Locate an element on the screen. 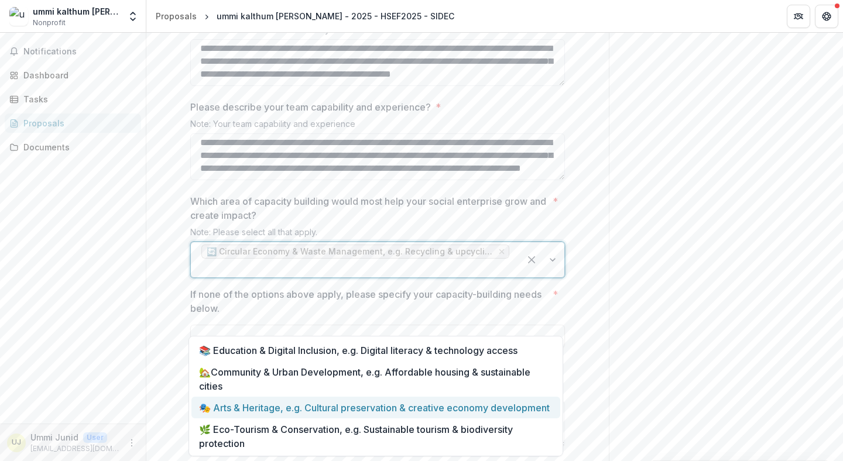 The image size is (843, 461). p: Ummi Junid is located at coordinates (54, 437).